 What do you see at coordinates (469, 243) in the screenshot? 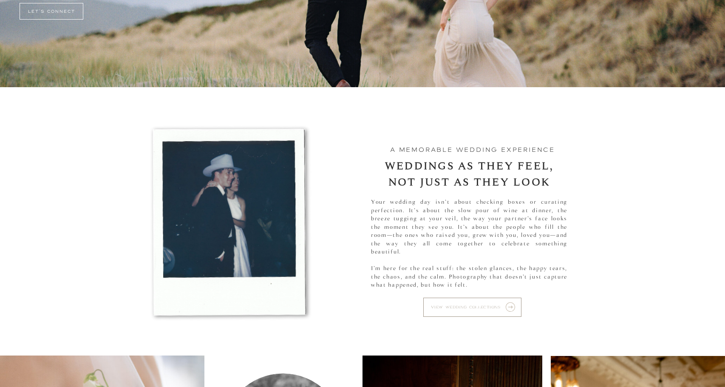
I see `p: Your wedding day isn’t about checking boxes or curating perfection. It’s about the slow pour of w...` at bounding box center [469, 243].